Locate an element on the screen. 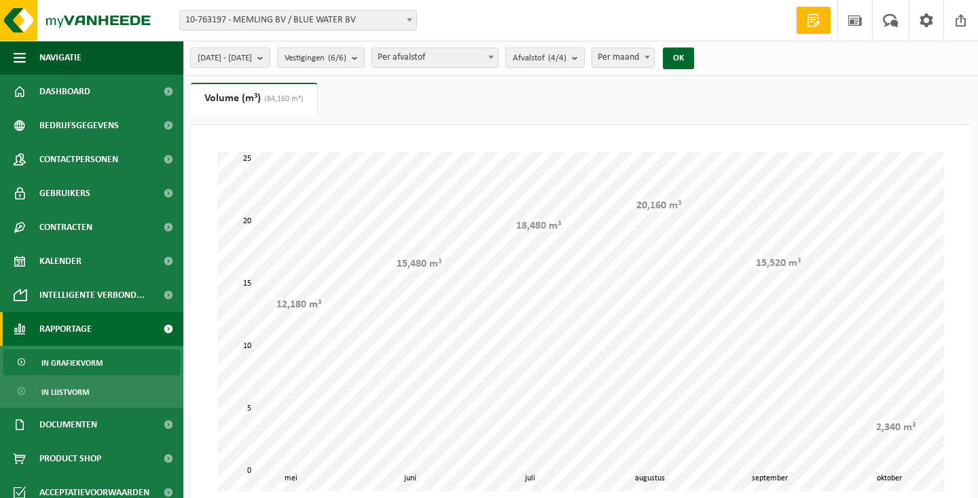 The image size is (978, 498). span: Per afvalstof is located at coordinates (435, 58).